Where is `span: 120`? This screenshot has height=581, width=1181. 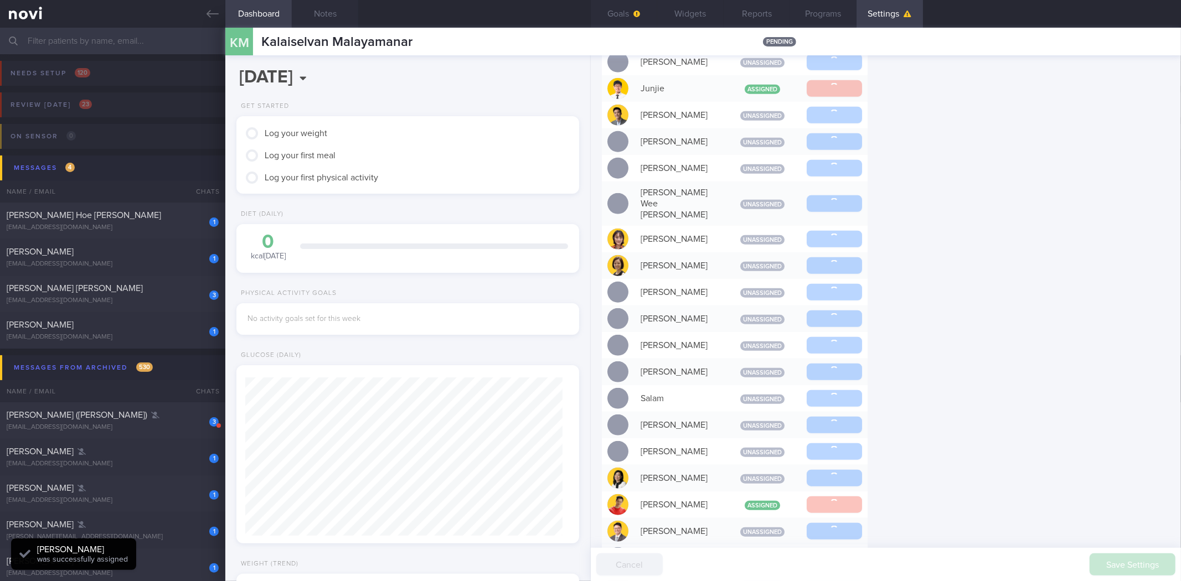
span: 120 is located at coordinates (82, 73).